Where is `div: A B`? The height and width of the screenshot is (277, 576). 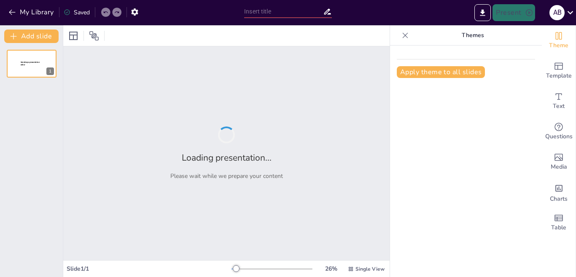
div: A B is located at coordinates (557, 13).